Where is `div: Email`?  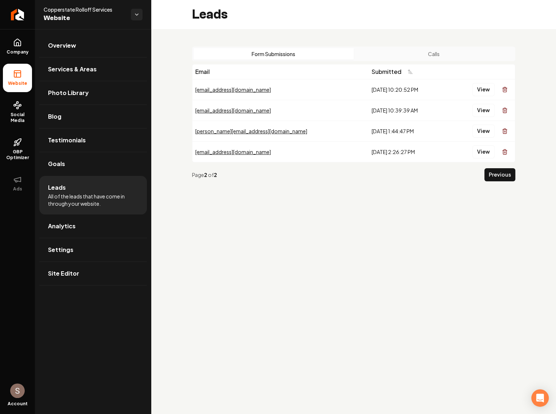
div: Email is located at coordinates (280, 72).